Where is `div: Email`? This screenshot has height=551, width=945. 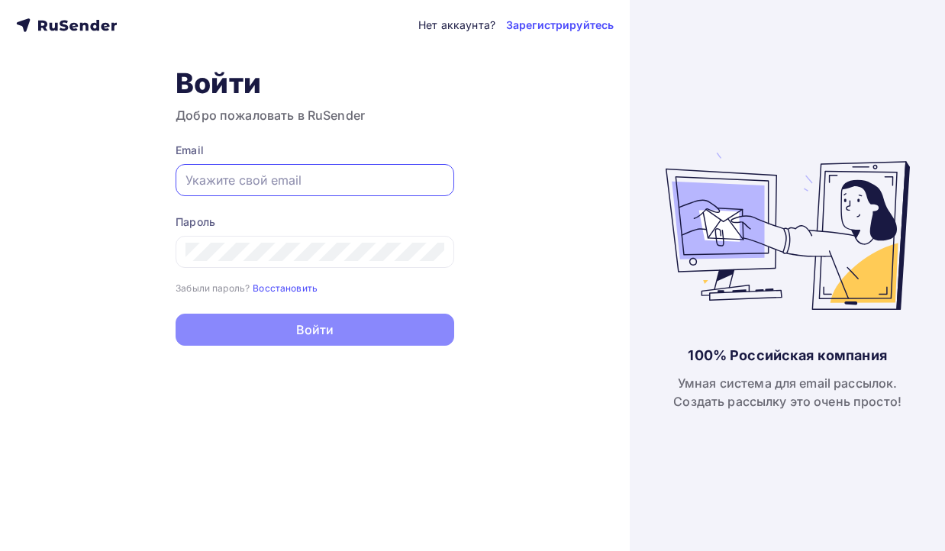 div: Email is located at coordinates (314, 150).